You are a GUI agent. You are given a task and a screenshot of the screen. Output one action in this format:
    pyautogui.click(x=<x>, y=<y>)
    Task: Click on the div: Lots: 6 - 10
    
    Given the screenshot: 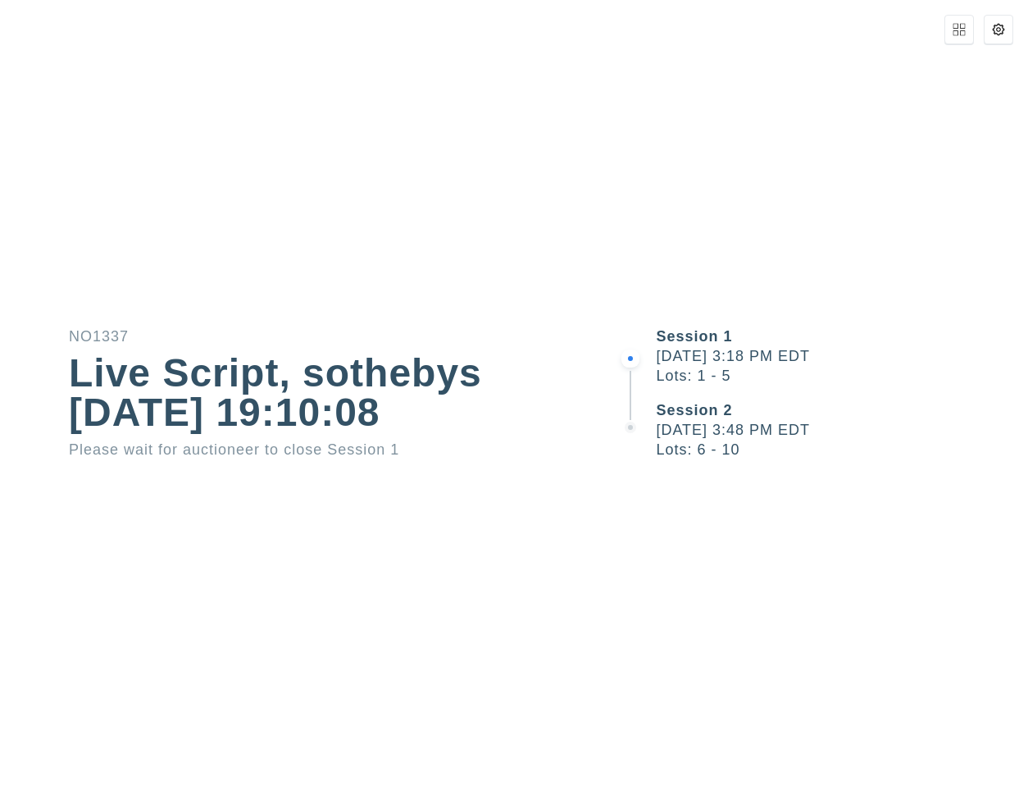 What is the action you would take?
    pyautogui.click(x=842, y=449)
    